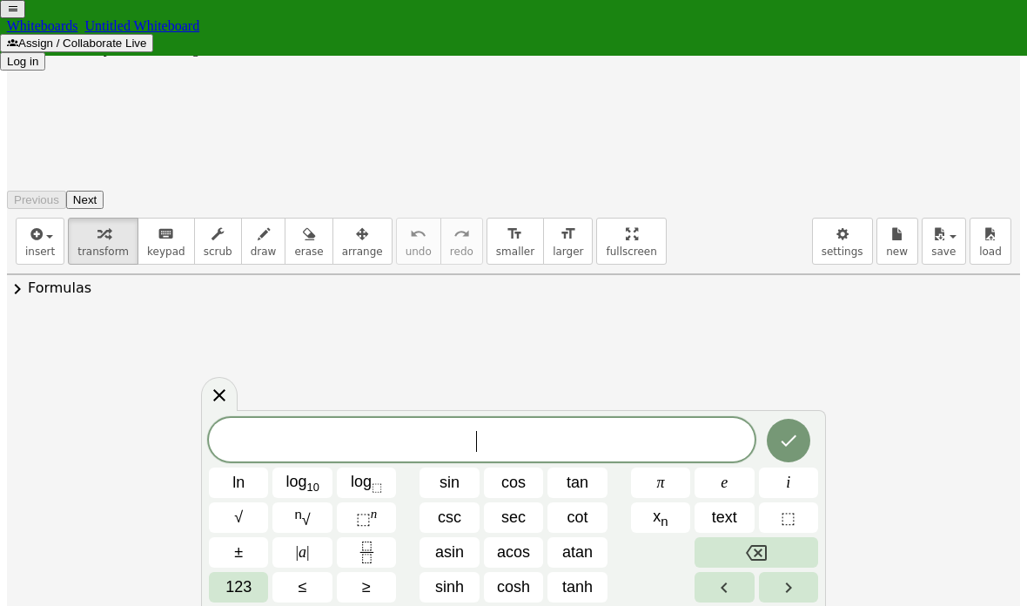  I want to click on span: x, so click(660, 518).